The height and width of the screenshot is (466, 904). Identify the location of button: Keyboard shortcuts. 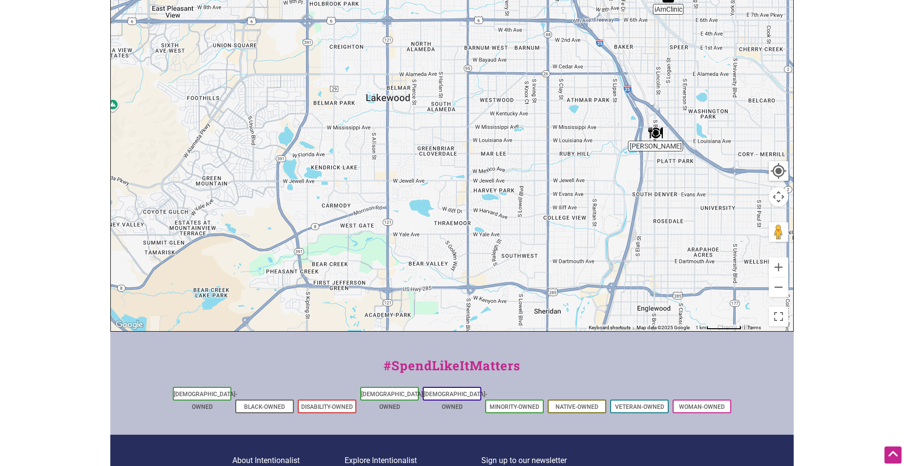
(610, 328).